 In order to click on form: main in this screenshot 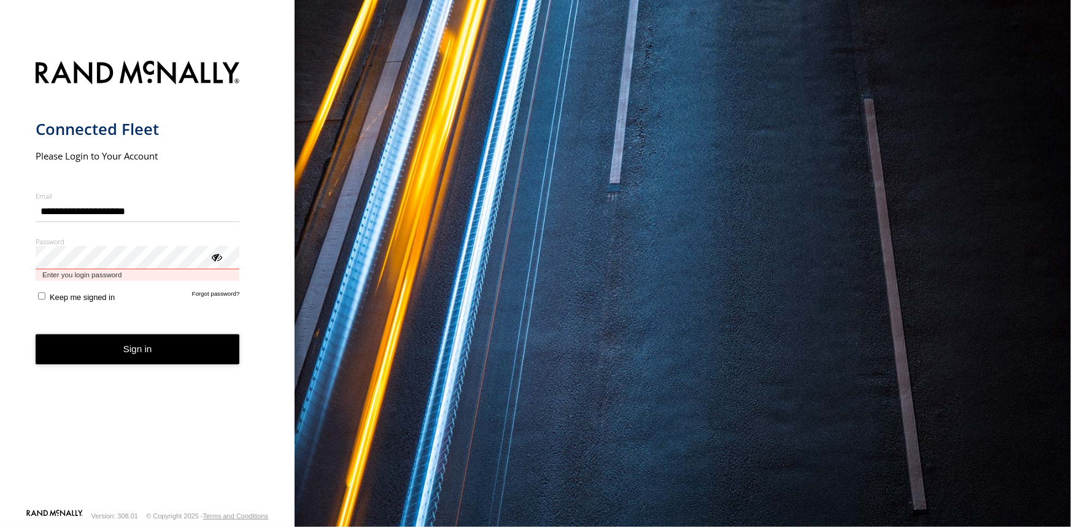, I will do `click(147, 281)`.